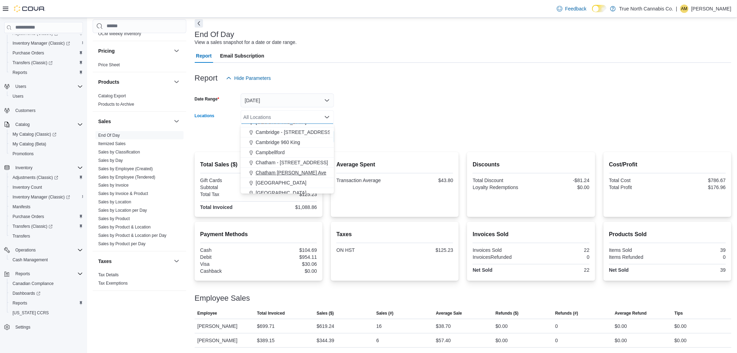  What do you see at coordinates (572, 9) in the screenshot?
I see `a: Feedback` at bounding box center [572, 9].